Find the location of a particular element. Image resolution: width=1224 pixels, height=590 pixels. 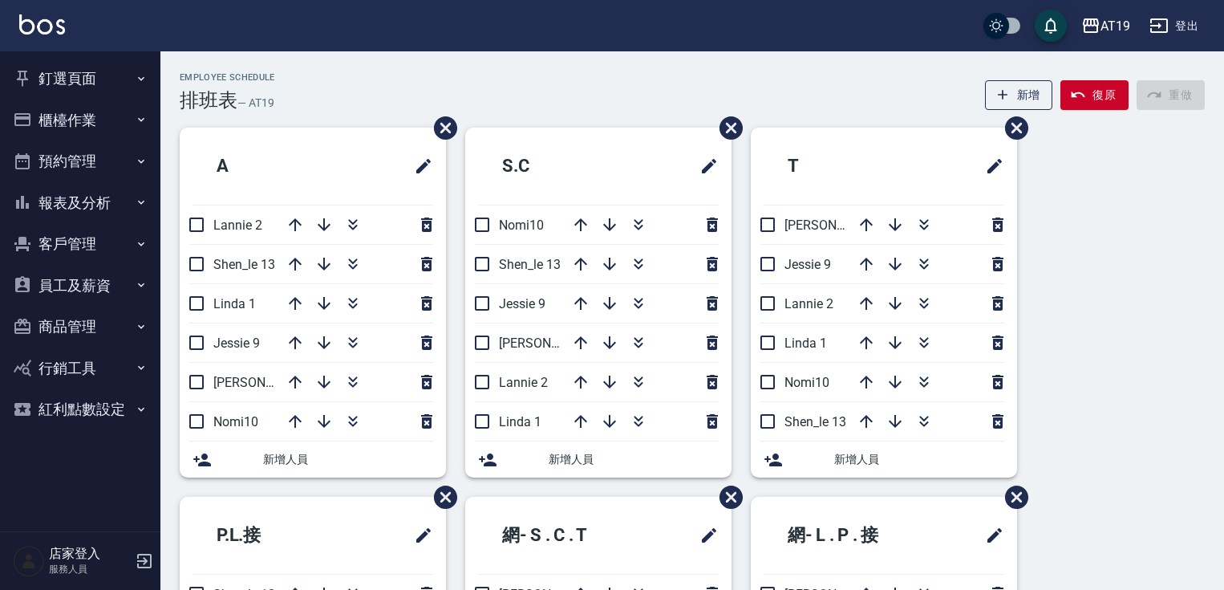

h2: 網- L . P . 接 is located at coordinates (851, 535).